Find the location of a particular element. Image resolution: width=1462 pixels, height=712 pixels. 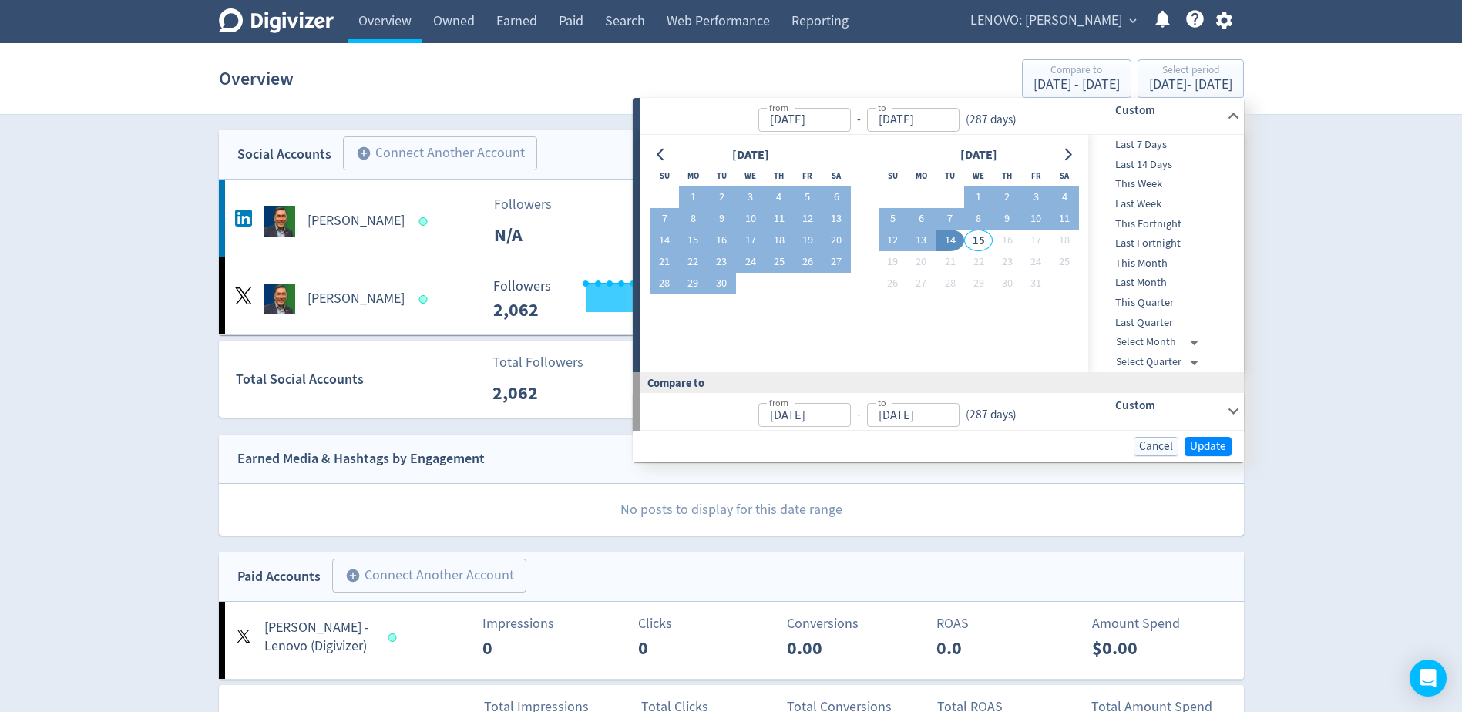

button: 21 is located at coordinates (664, 262).